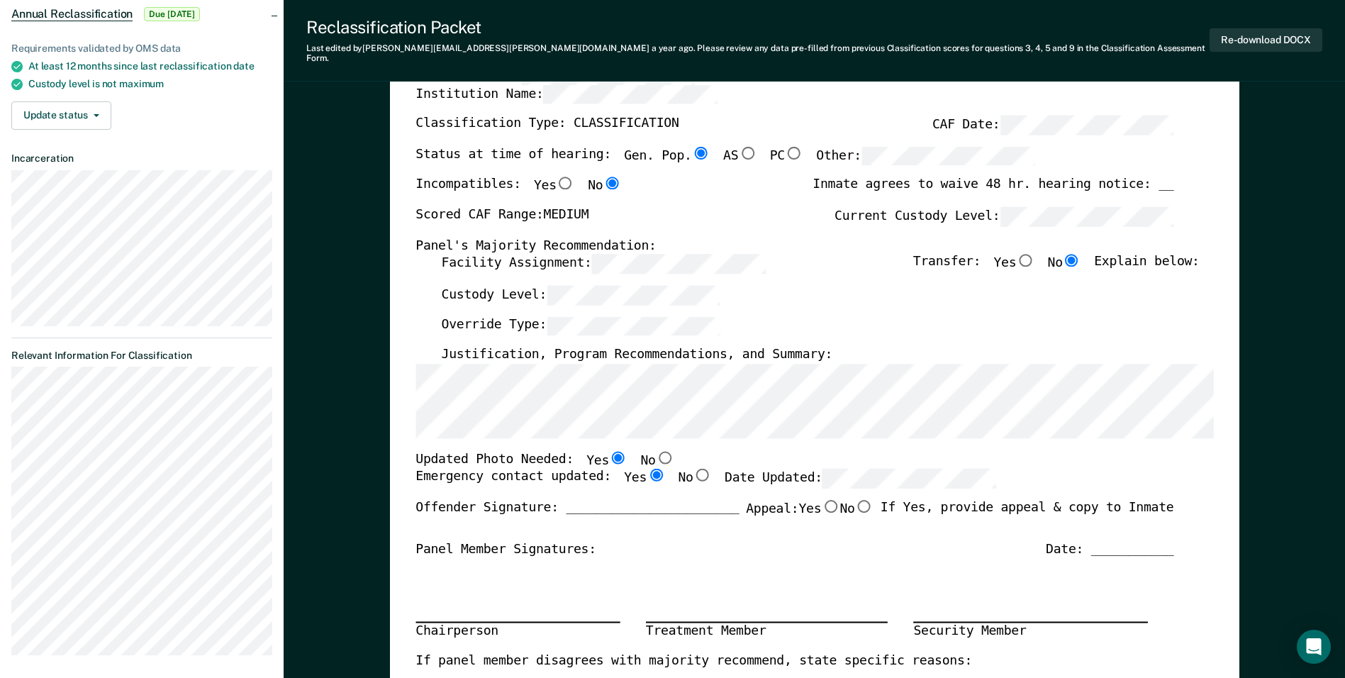 This screenshot has height=678, width=1345. I want to click on span: date, so click(243, 66).